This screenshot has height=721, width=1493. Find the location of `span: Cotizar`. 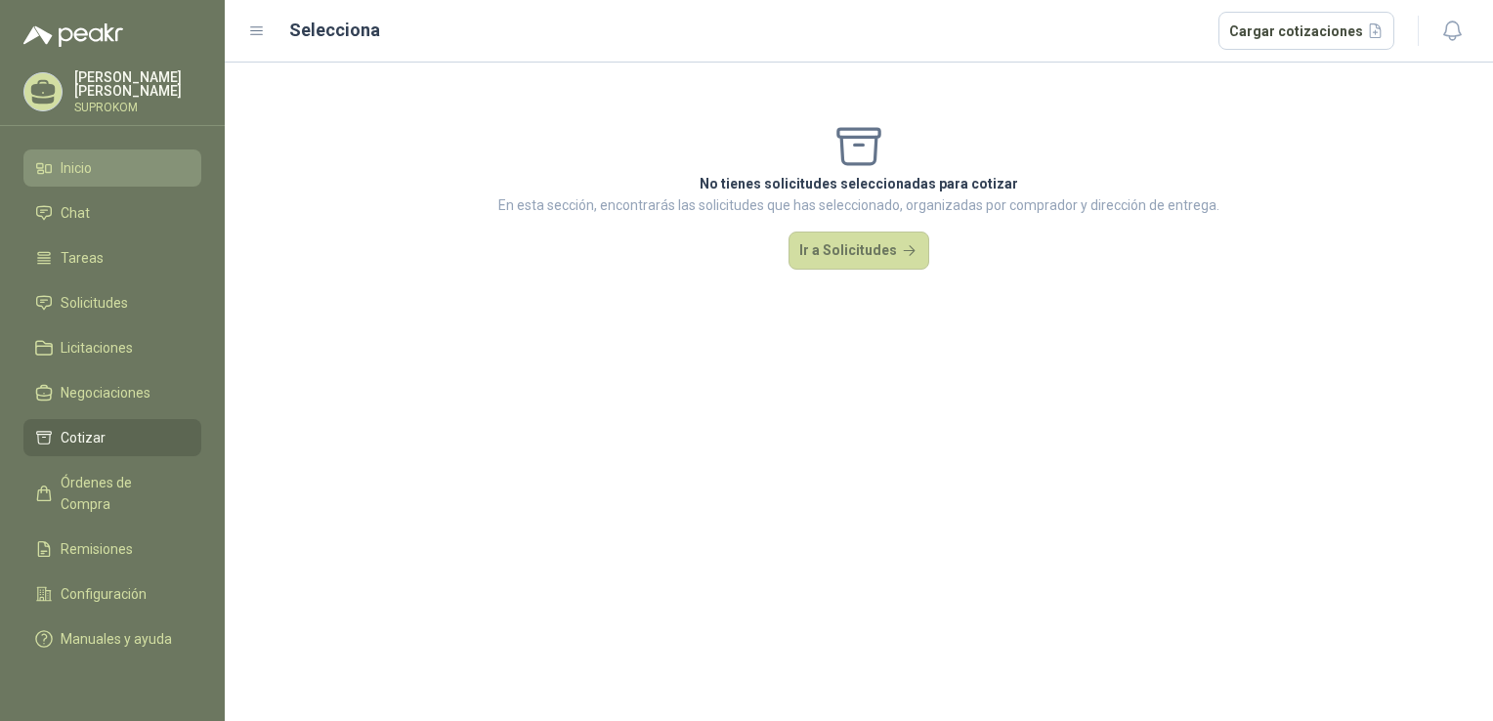

span: Cotizar is located at coordinates (83, 438).